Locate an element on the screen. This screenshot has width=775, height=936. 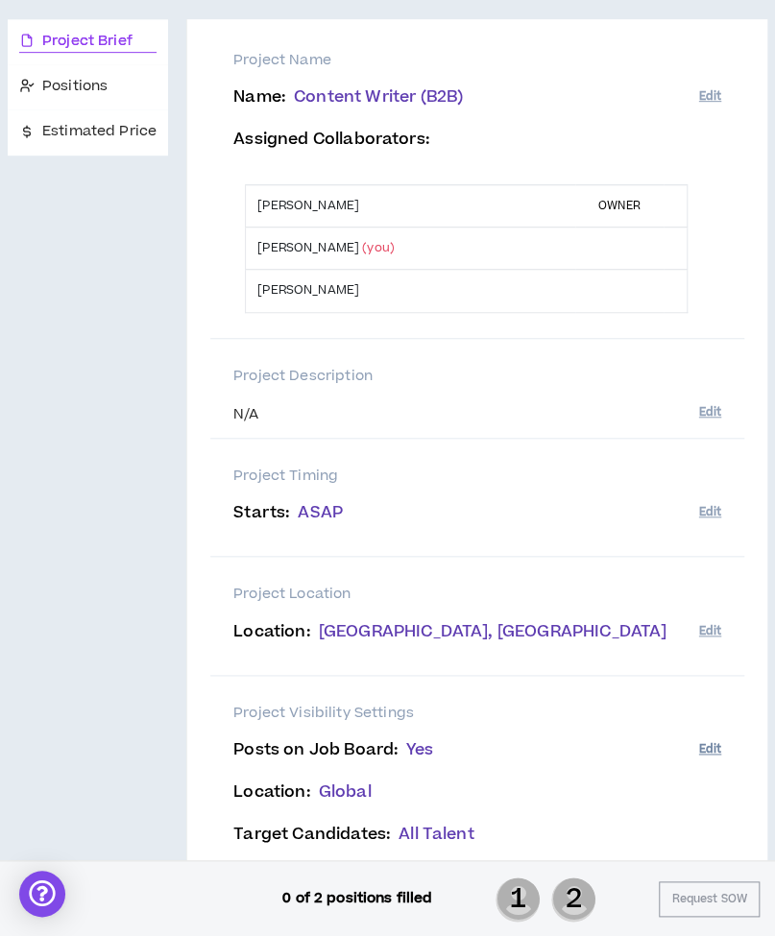
p: Name : is located at coordinates (466, 97).